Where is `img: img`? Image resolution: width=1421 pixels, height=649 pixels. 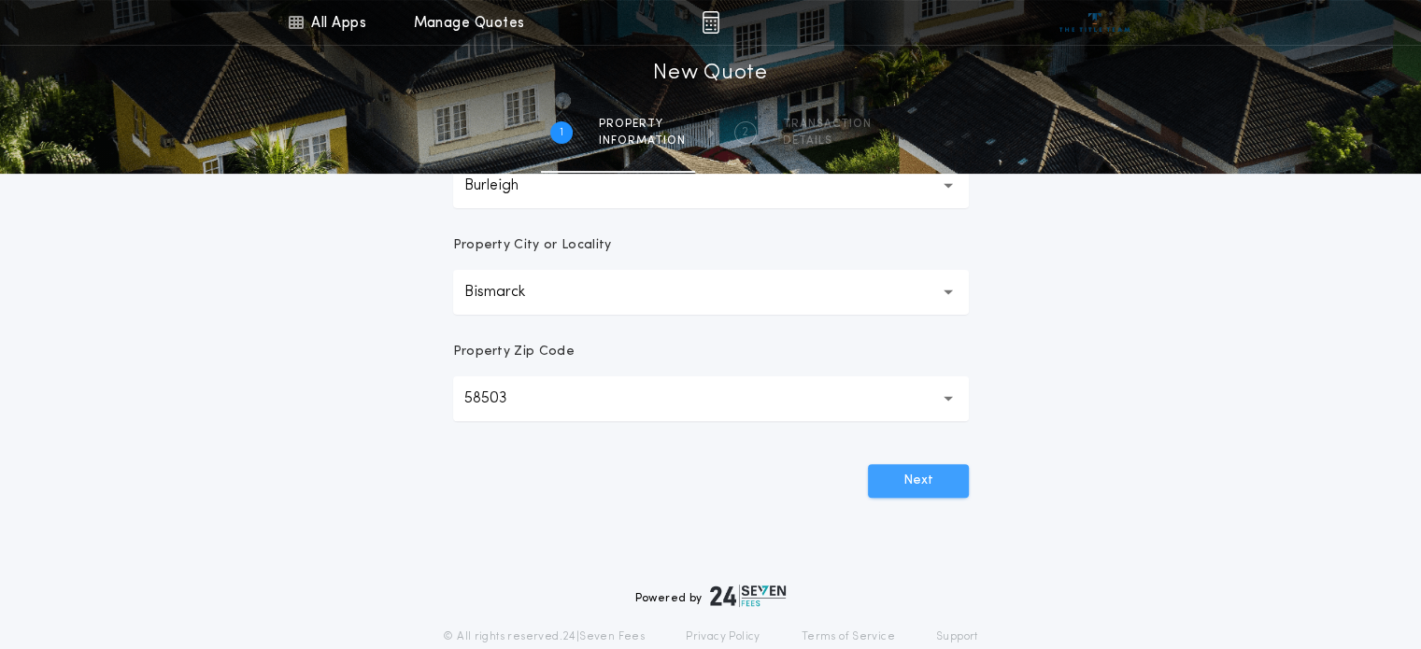
img: img is located at coordinates (710, 22).